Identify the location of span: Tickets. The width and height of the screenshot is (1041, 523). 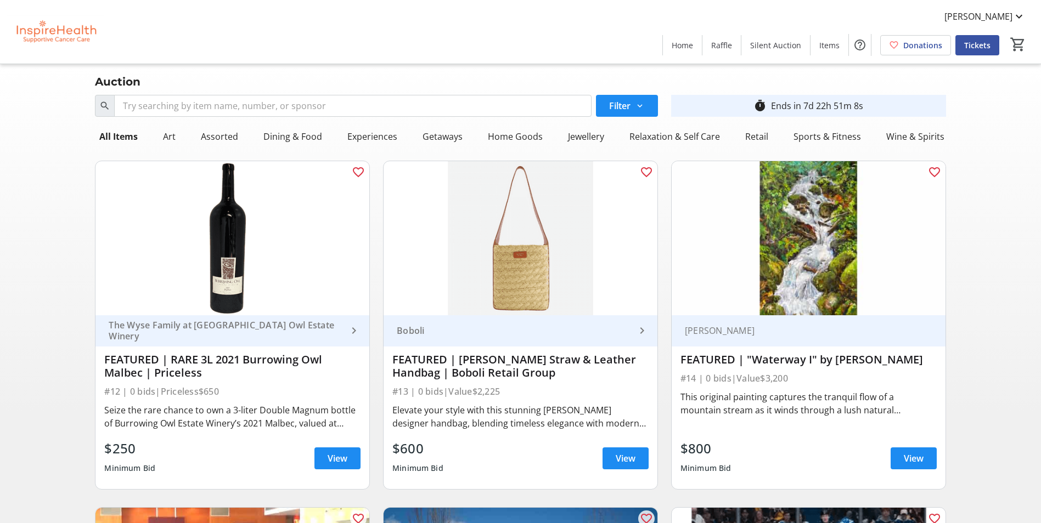
(977, 45).